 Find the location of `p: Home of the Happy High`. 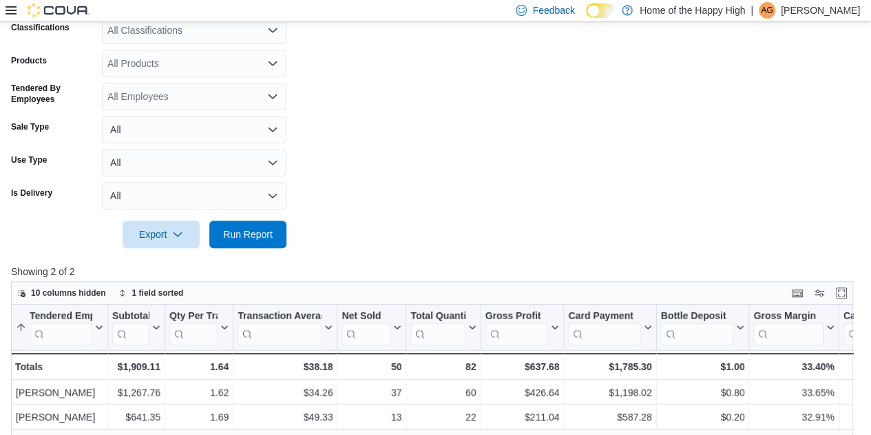

p: Home of the Happy High is located at coordinates (692, 10).